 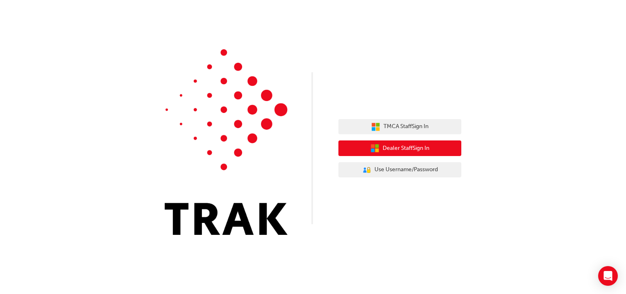 I want to click on button: Use Username/Password, so click(x=400, y=170).